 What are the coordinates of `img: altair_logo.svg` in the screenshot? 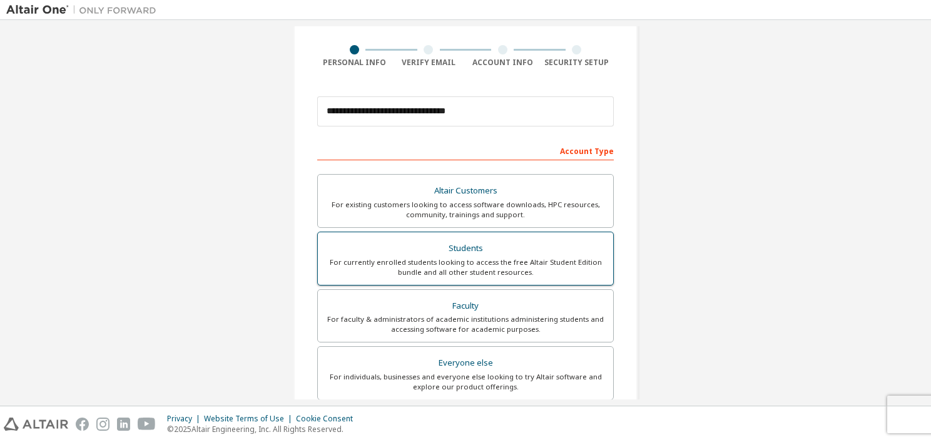 It's located at (36, 423).